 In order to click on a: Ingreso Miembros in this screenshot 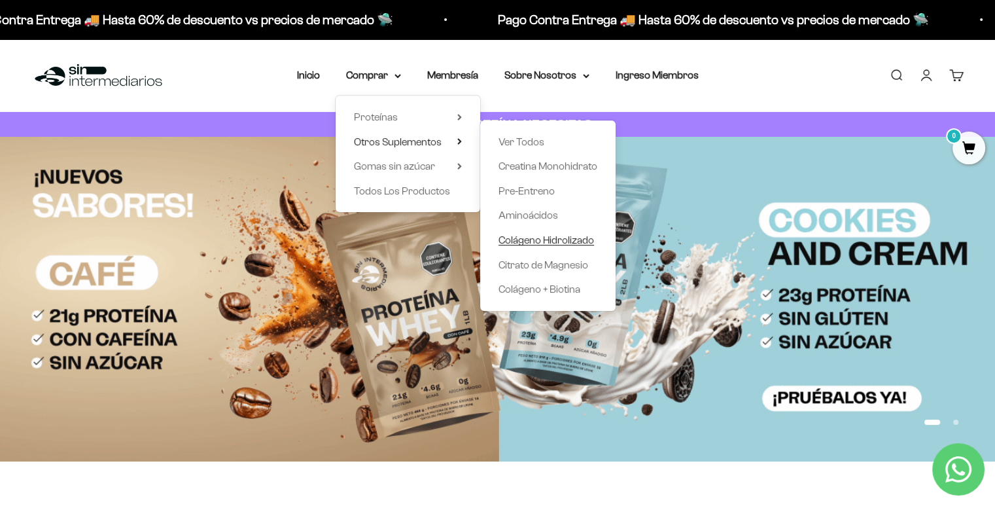, I will do `click(657, 75)`.